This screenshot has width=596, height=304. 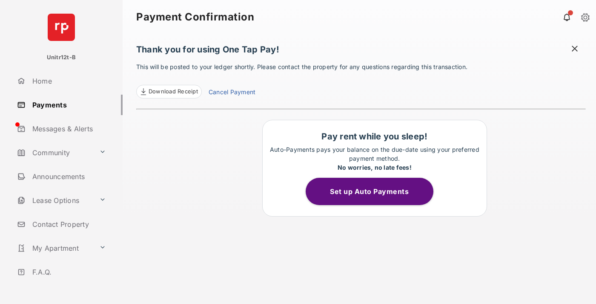 What do you see at coordinates (173, 92) in the screenshot?
I see `span: Download Receipt` at bounding box center [173, 92].